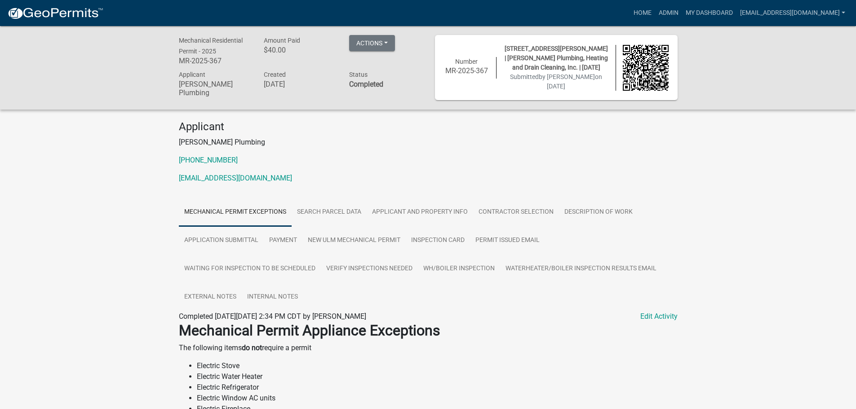 The height and width of the screenshot is (409, 856). I want to click on span: Amount Paid, so click(282, 40).